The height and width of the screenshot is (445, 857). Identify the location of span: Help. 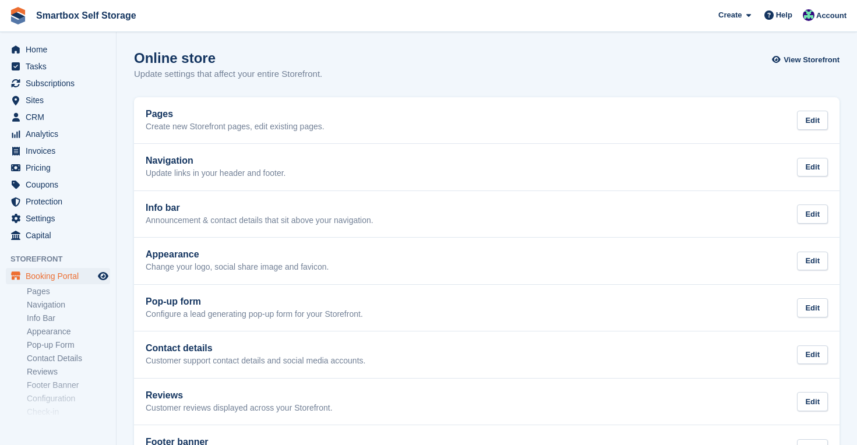
(784, 15).